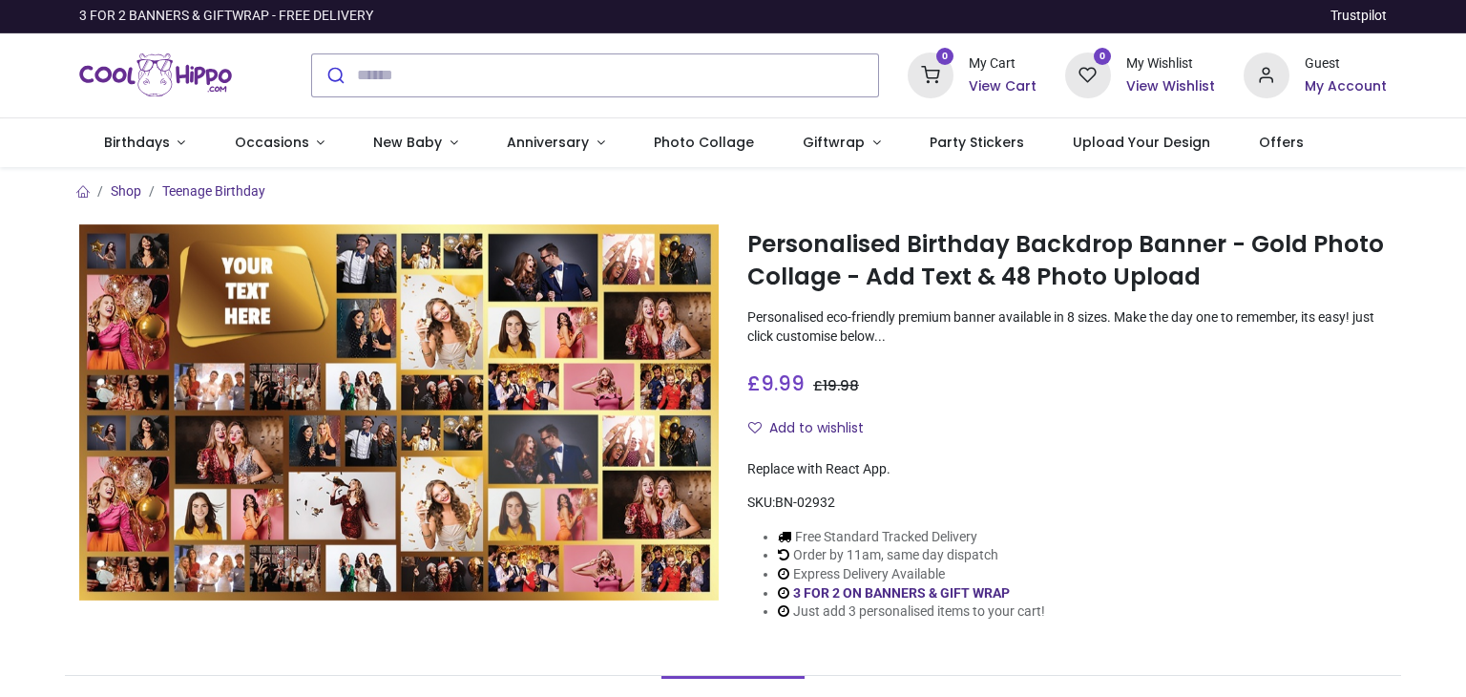 This screenshot has width=1466, height=697. Describe the element at coordinates (1170, 87) in the screenshot. I see `a: View Wishlist` at that location.